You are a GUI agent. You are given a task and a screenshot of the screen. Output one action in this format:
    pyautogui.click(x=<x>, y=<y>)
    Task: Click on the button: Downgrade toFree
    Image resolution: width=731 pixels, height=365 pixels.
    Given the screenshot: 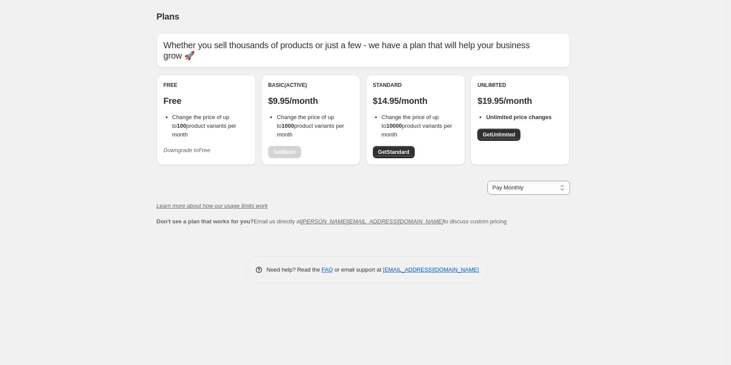 What is the action you would take?
    pyautogui.click(x=187, y=151)
    